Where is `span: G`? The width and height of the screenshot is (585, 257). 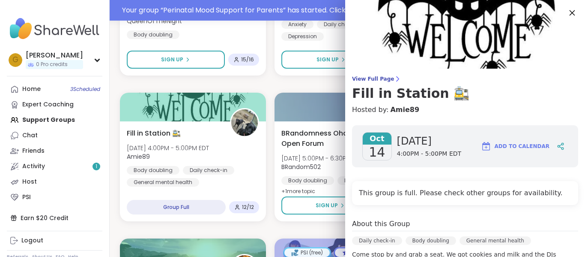 span: G is located at coordinates (15, 60).